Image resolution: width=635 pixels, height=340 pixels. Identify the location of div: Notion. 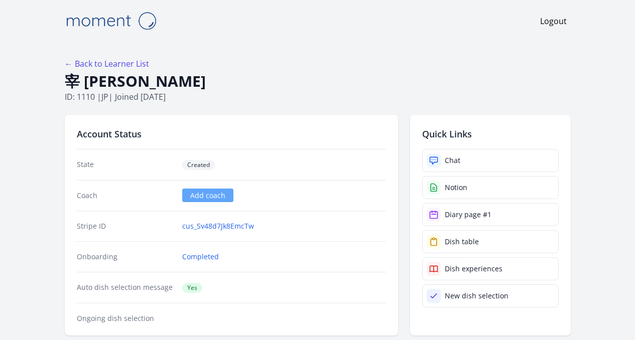
(456, 188).